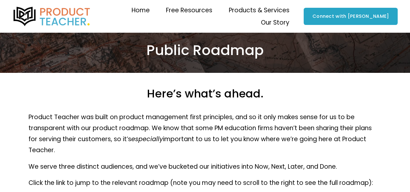  I want to click on span: Free Resources, so click(189, 10).